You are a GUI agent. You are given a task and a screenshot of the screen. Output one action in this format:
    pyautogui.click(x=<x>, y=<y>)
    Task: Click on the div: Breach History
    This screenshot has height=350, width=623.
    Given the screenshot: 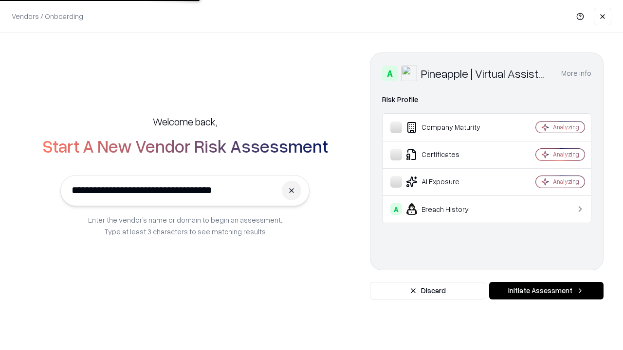 What is the action you would take?
    pyautogui.click(x=448, y=209)
    